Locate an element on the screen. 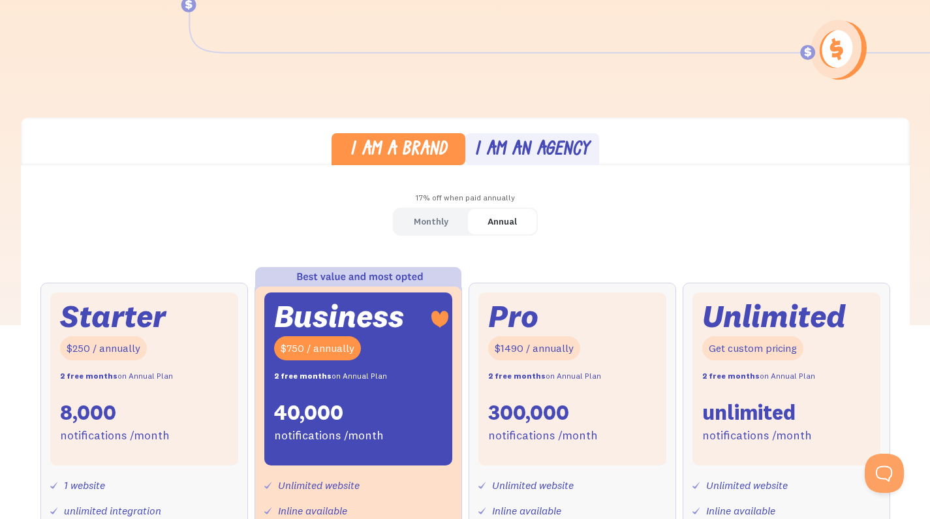  div: I am a brand is located at coordinates (398, 150).